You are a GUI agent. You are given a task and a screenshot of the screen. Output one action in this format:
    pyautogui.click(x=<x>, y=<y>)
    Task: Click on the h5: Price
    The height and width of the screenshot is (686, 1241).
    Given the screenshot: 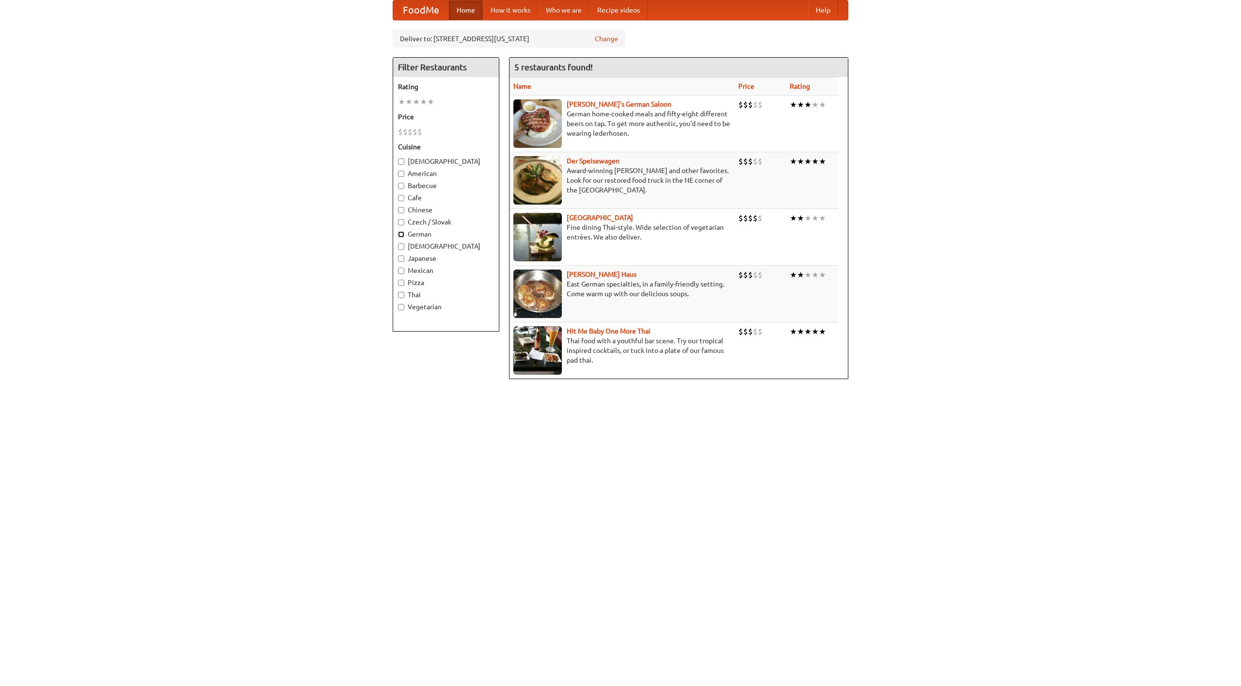 What is the action you would take?
    pyautogui.click(x=446, y=117)
    